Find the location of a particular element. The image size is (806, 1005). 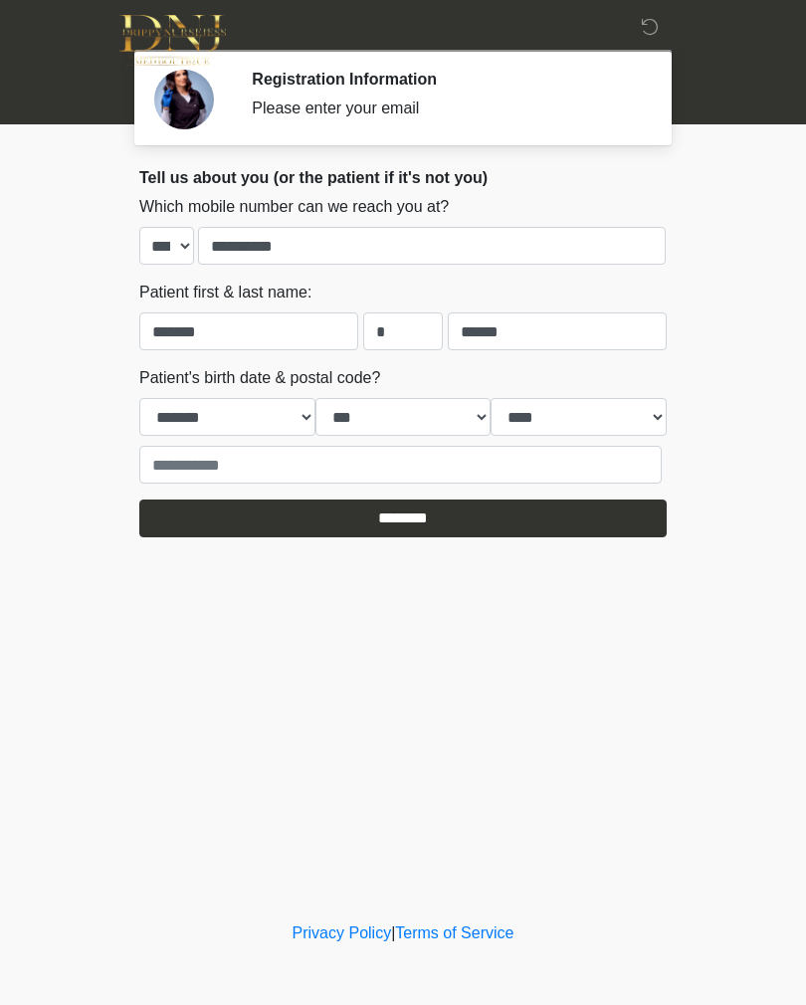

img: Agent Avatar is located at coordinates (184, 100).